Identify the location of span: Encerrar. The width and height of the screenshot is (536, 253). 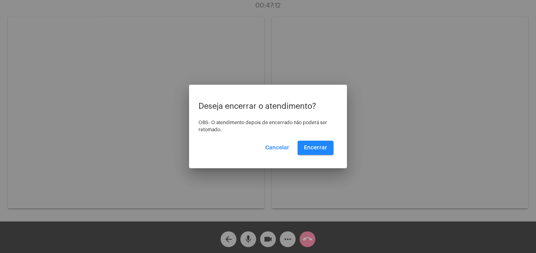
(315, 148).